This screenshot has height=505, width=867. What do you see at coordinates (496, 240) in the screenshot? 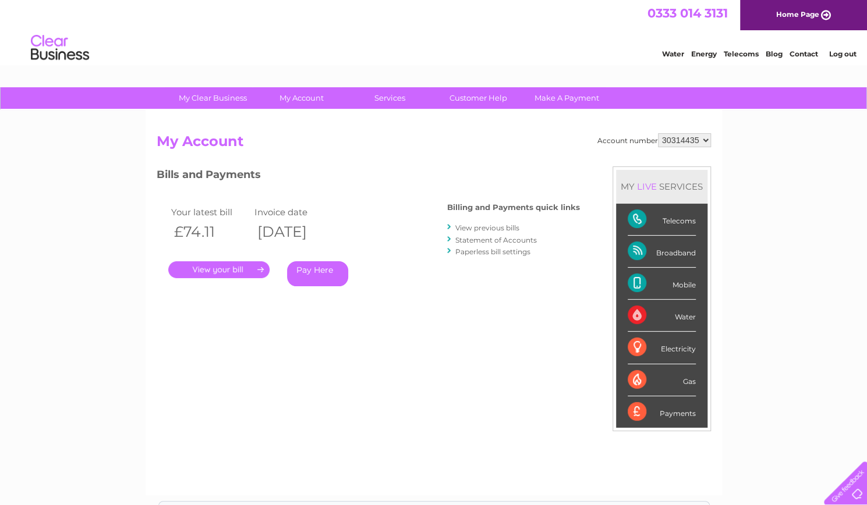
I see `a: Statement of Accounts` at bounding box center [496, 240].